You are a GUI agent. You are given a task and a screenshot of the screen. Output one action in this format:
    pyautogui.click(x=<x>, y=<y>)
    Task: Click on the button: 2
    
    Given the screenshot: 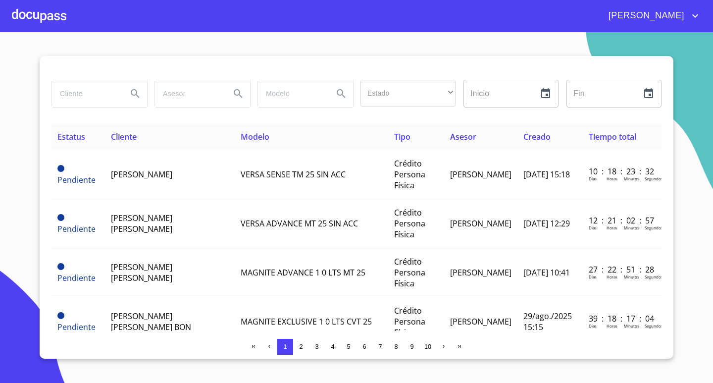 What is the action you would take?
    pyautogui.click(x=301, y=347)
    